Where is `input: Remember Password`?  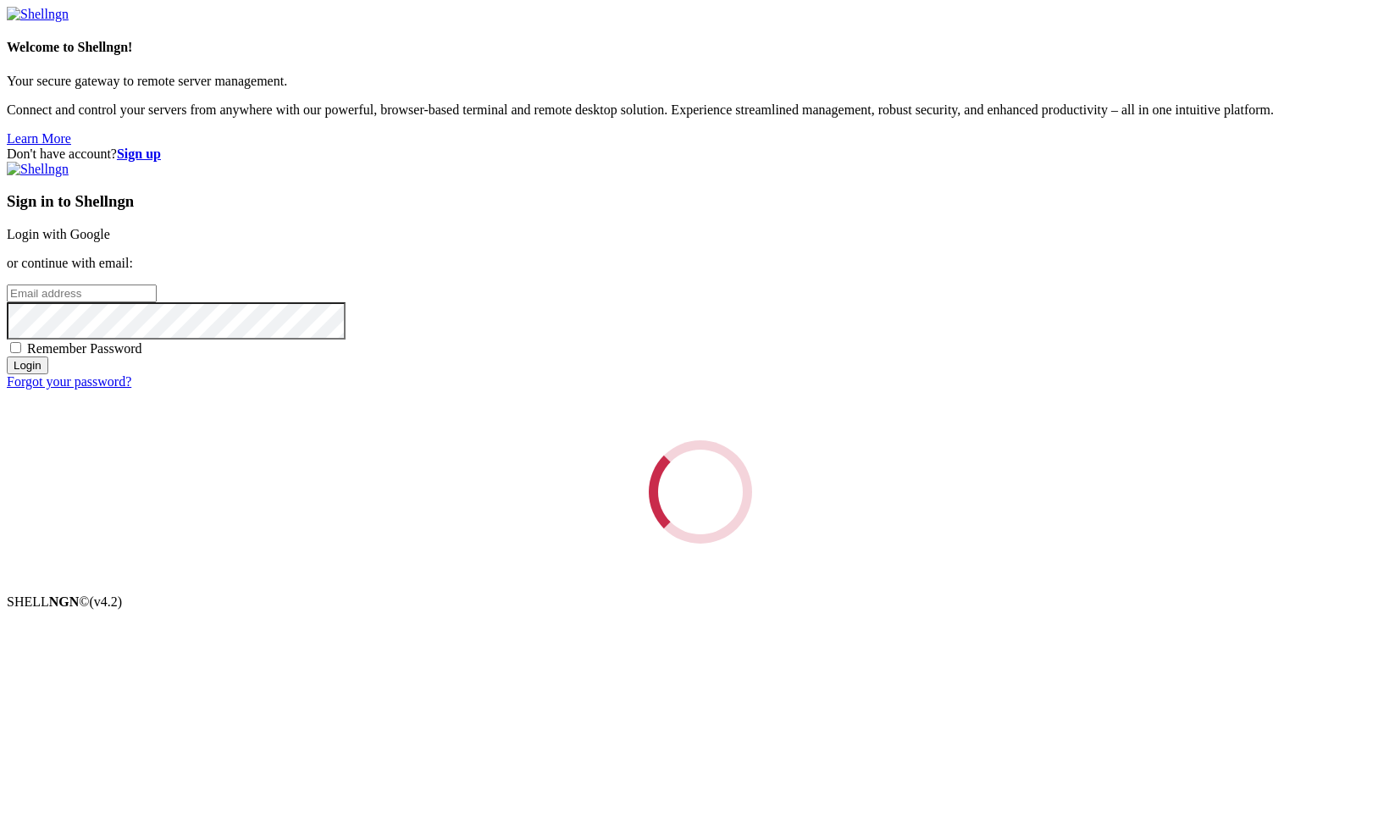 input: Remember Password is located at coordinates (15, 347).